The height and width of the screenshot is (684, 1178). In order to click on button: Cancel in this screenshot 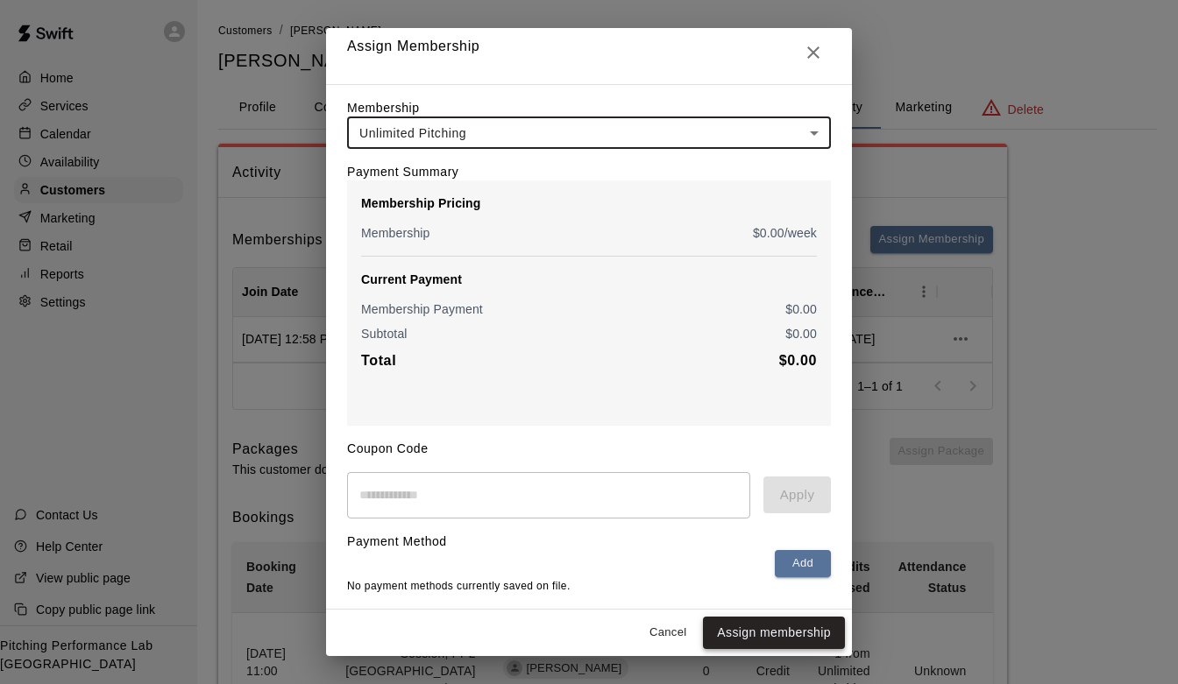, I will do `click(668, 633)`.